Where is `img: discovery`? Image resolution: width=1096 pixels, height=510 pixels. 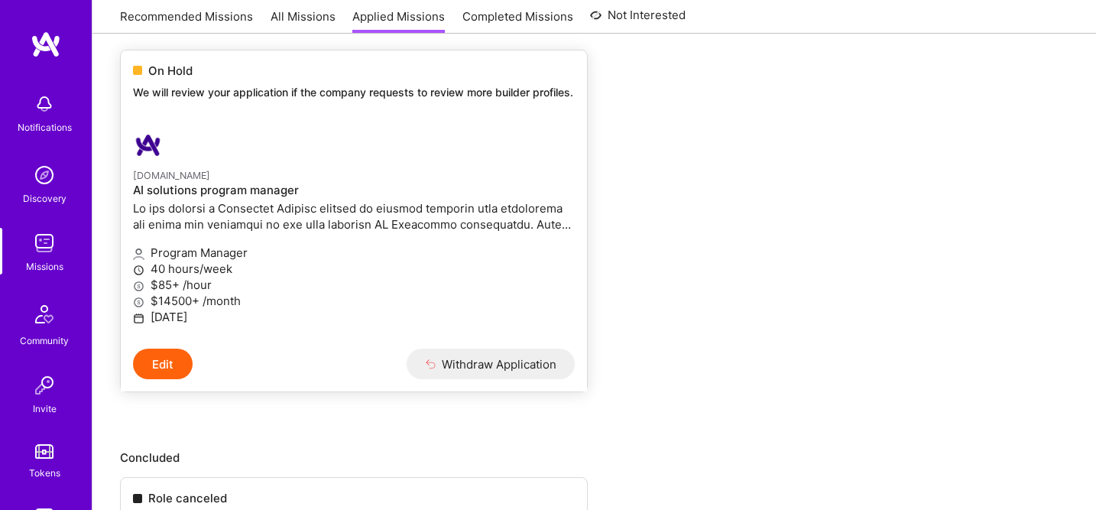
img: discovery is located at coordinates (44, 175).